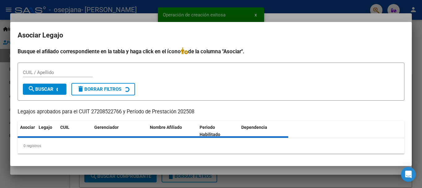 This screenshot has height=188, width=422. I want to click on datatable-header-cell: Gerenciador, so click(120, 131).